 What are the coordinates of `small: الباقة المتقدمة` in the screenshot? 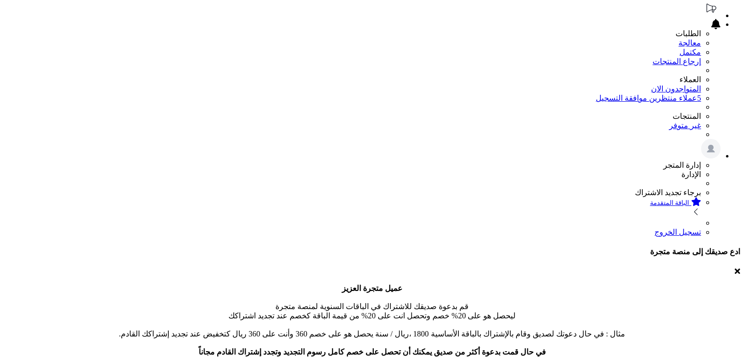 It's located at (670, 203).